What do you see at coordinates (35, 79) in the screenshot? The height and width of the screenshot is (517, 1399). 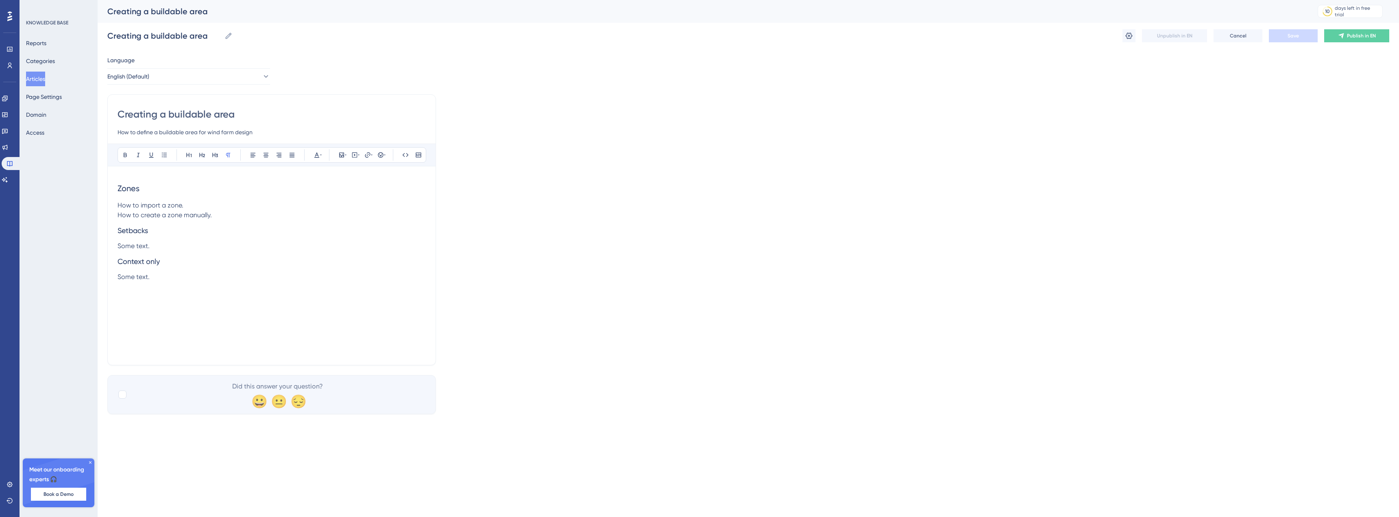 I see `button: Articles` at bounding box center [35, 79].